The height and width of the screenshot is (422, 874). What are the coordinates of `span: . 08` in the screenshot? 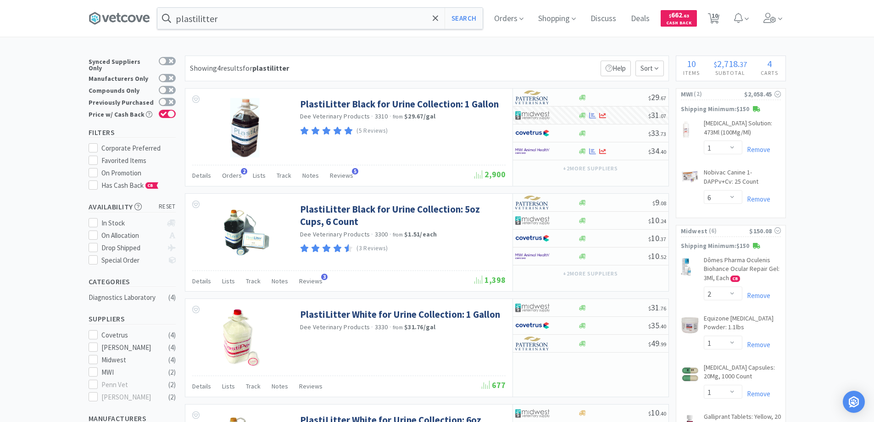 It's located at (663, 203).